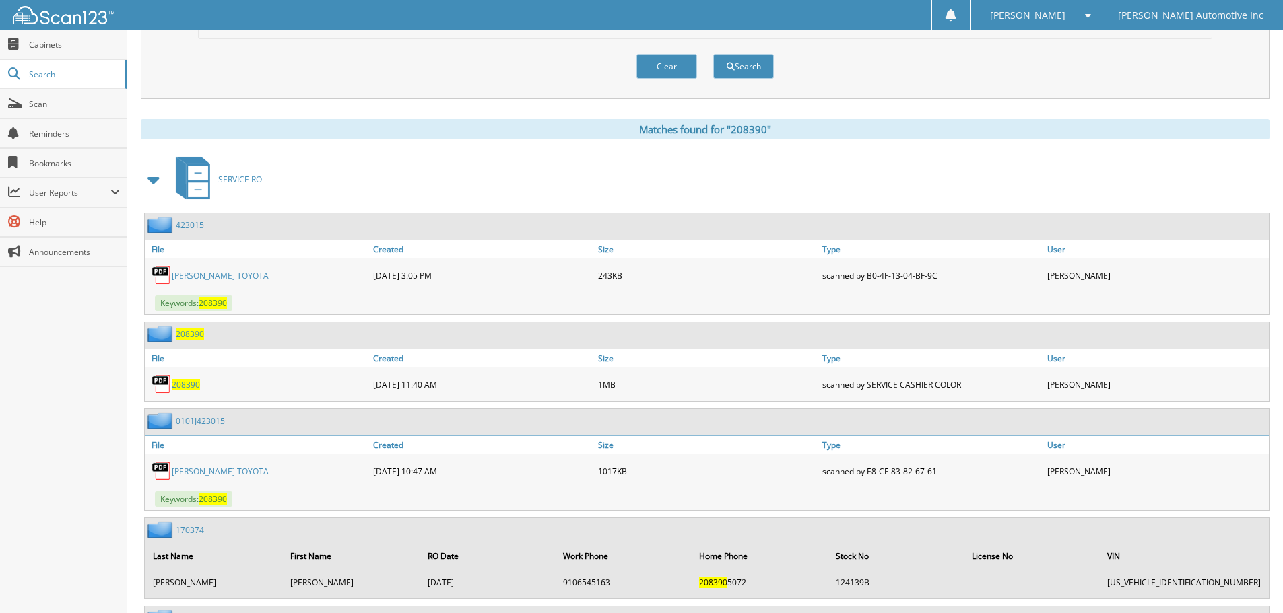 The image size is (1283, 613). I want to click on span: Announcements, so click(74, 252).